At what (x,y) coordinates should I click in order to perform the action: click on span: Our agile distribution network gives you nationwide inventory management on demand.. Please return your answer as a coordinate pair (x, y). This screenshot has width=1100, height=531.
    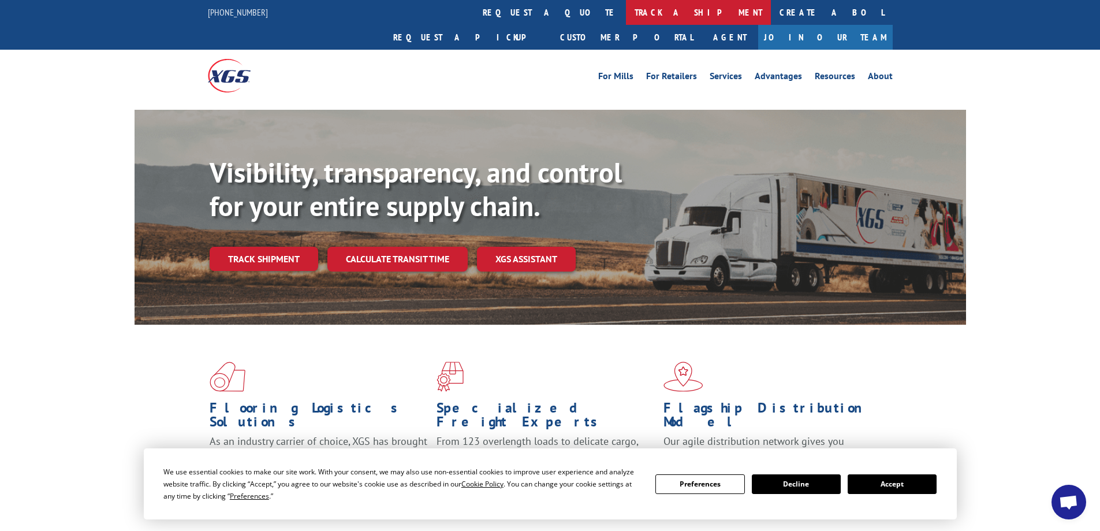
    Looking at the image, I should click on (770, 447).